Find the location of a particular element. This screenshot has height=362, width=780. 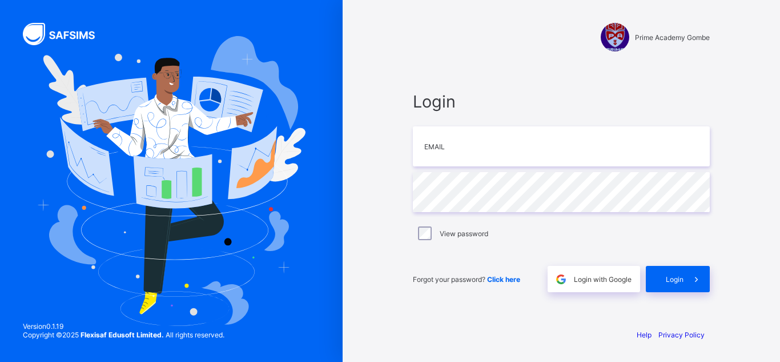

a: Privacy Policy is located at coordinates (681, 334).